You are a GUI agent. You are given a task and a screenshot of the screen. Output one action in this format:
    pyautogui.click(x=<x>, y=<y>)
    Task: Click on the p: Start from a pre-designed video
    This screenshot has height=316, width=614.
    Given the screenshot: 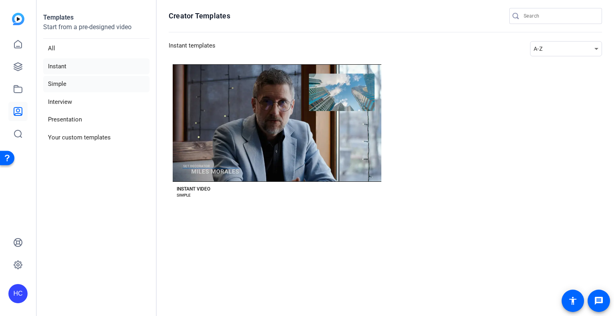 What is the action you would take?
    pyautogui.click(x=96, y=30)
    